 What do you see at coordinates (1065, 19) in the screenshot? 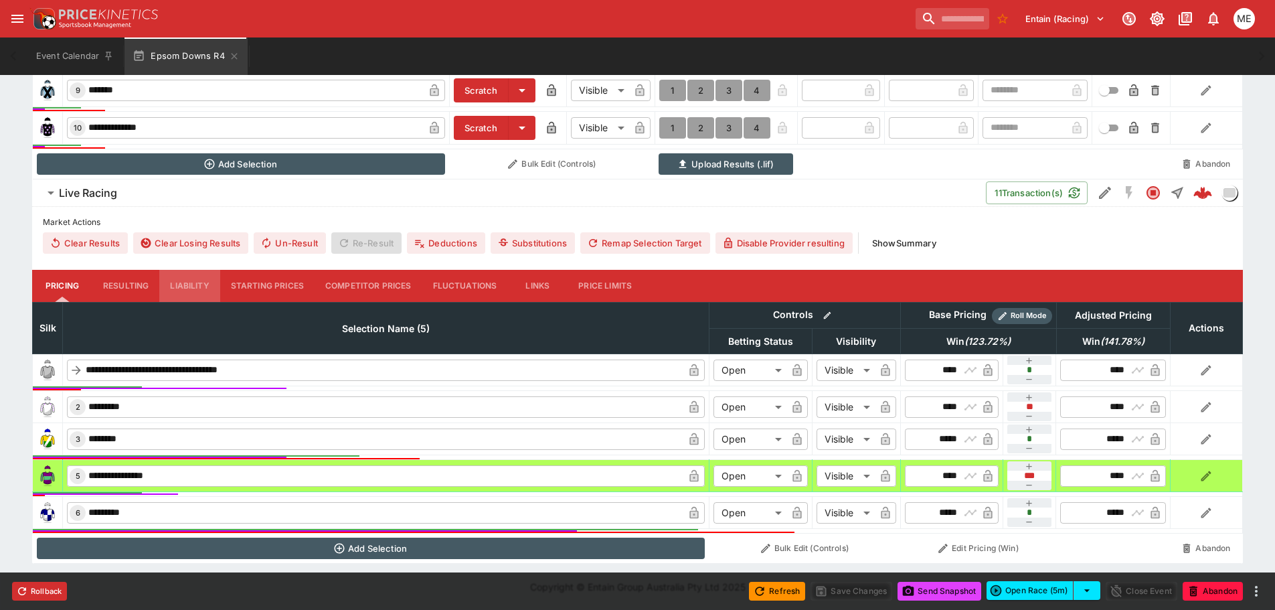
I see `button: Select Tenant` at bounding box center [1065, 19].